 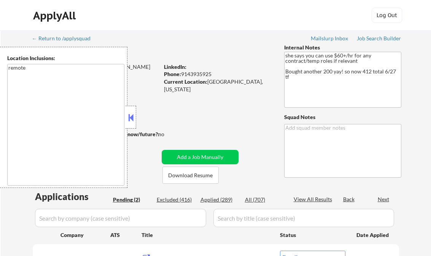 What do you see at coordinates (349, 199) in the screenshot?
I see `div: Back` at bounding box center [349, 199].